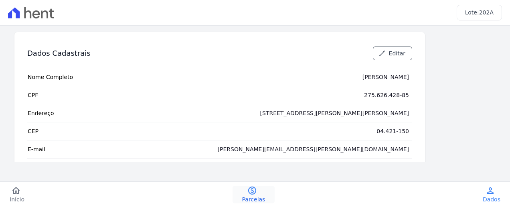  Describe the element at coordinates (50, 77) in the screenshot. I see `span: Nome Completo` at that location.